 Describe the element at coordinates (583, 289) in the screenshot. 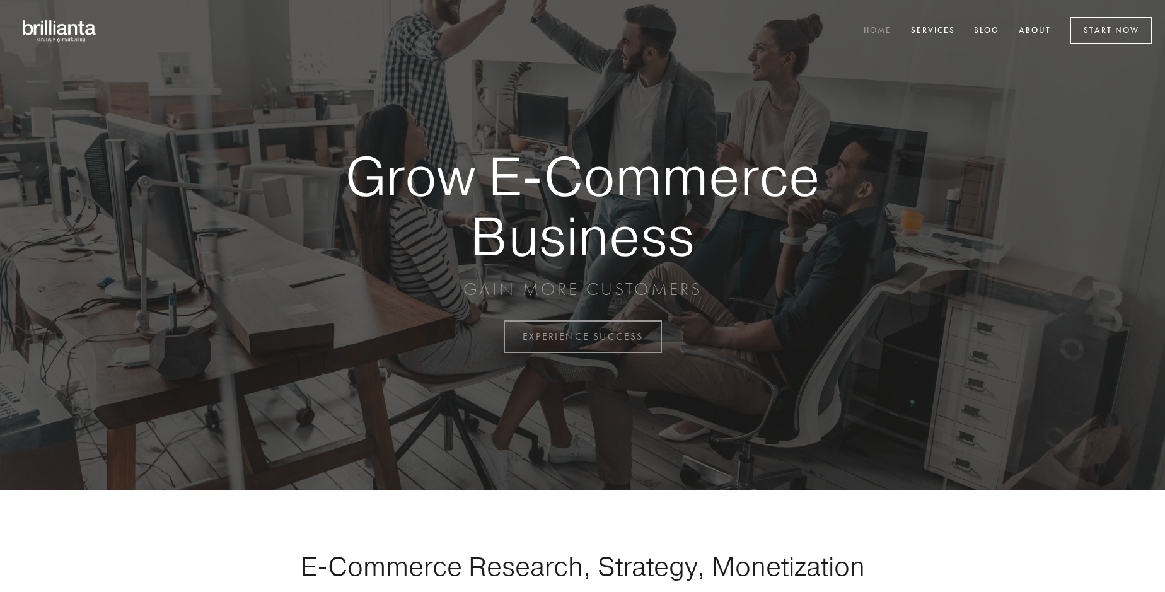

I see `p: GAIN MORE CUSTOMERS` at that location.